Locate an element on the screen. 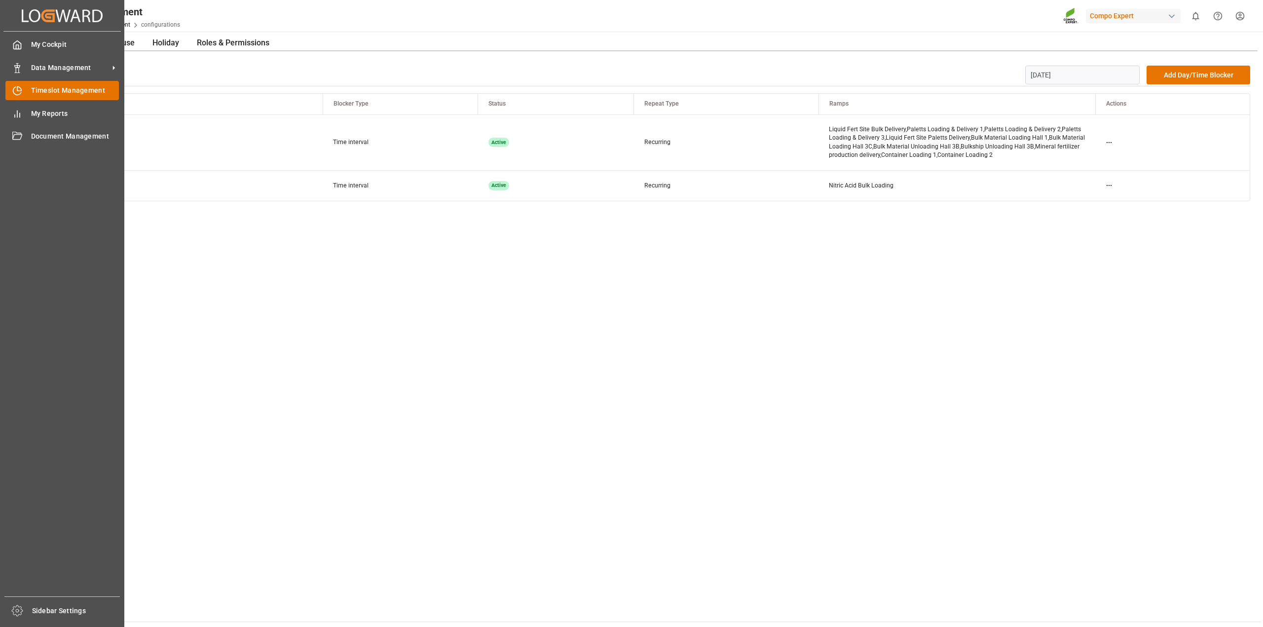  div: Roles & Permissions is located at coordinates (233, 43).